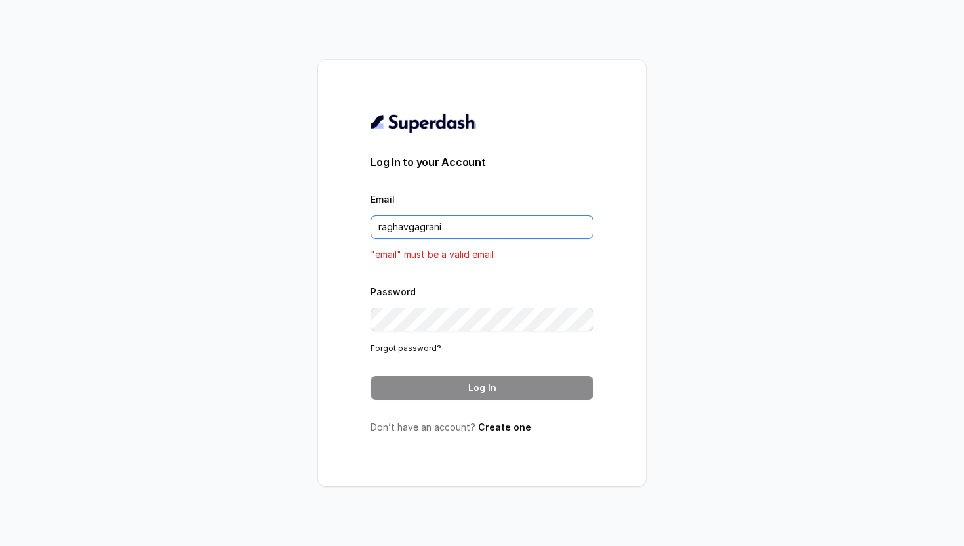  What do you see at coordinates (482, 162) in the screenshot?
I see `h3: Log In to your Account` at bounding box center [482, 162].